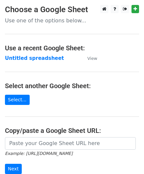  Describe the element at coordinates (72, 20) in the screenshot. I see `p: Use one of the options below...` at that location.